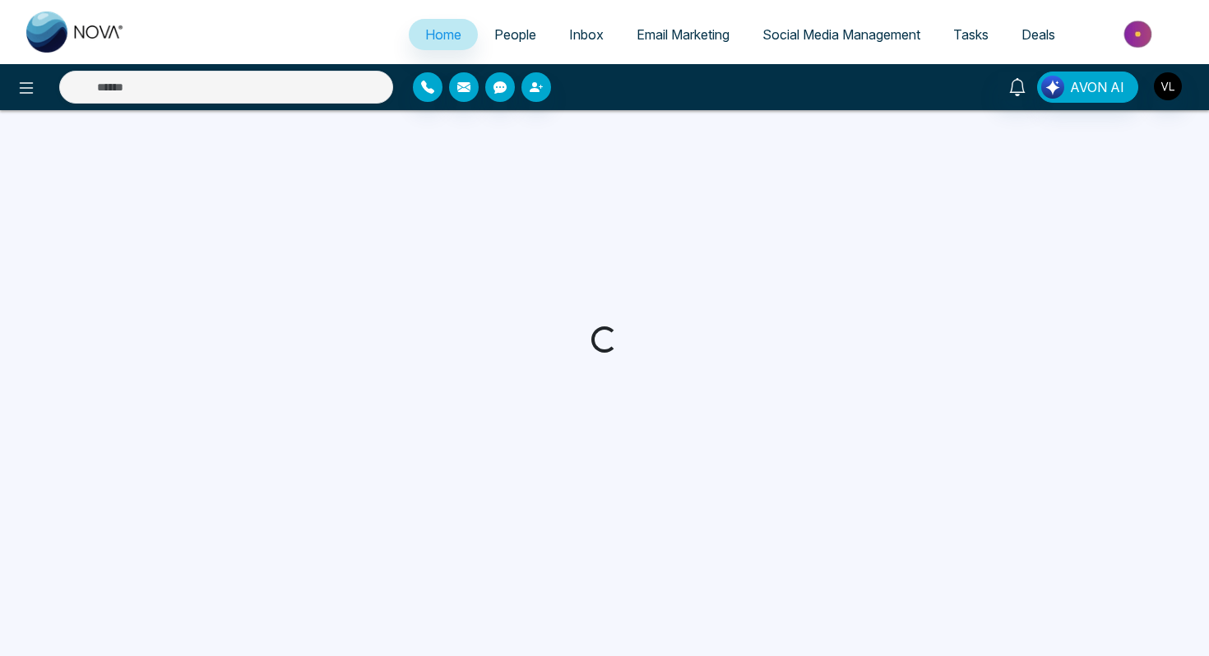 The height and width of the screenshot is (656, 1209). I want to click on a: Social Media Management, so click(841, 35).